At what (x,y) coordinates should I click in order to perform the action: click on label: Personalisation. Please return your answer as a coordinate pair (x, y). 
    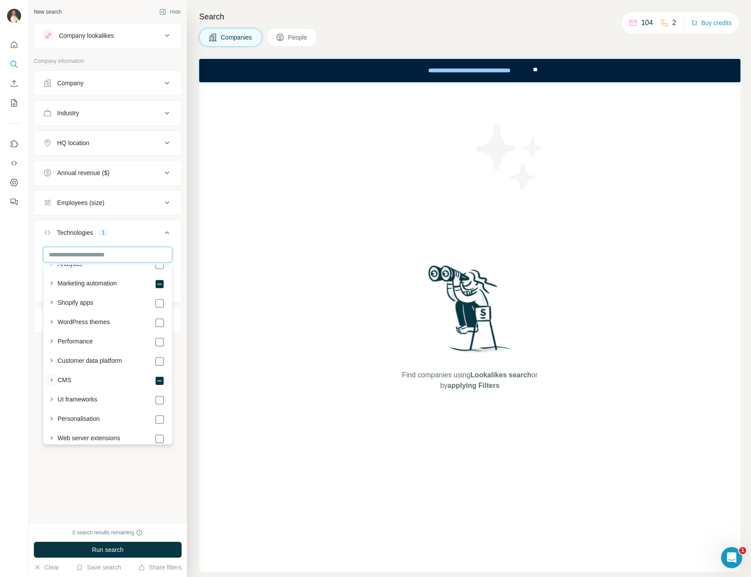
    Looking at the image, I should click on (79, 420).